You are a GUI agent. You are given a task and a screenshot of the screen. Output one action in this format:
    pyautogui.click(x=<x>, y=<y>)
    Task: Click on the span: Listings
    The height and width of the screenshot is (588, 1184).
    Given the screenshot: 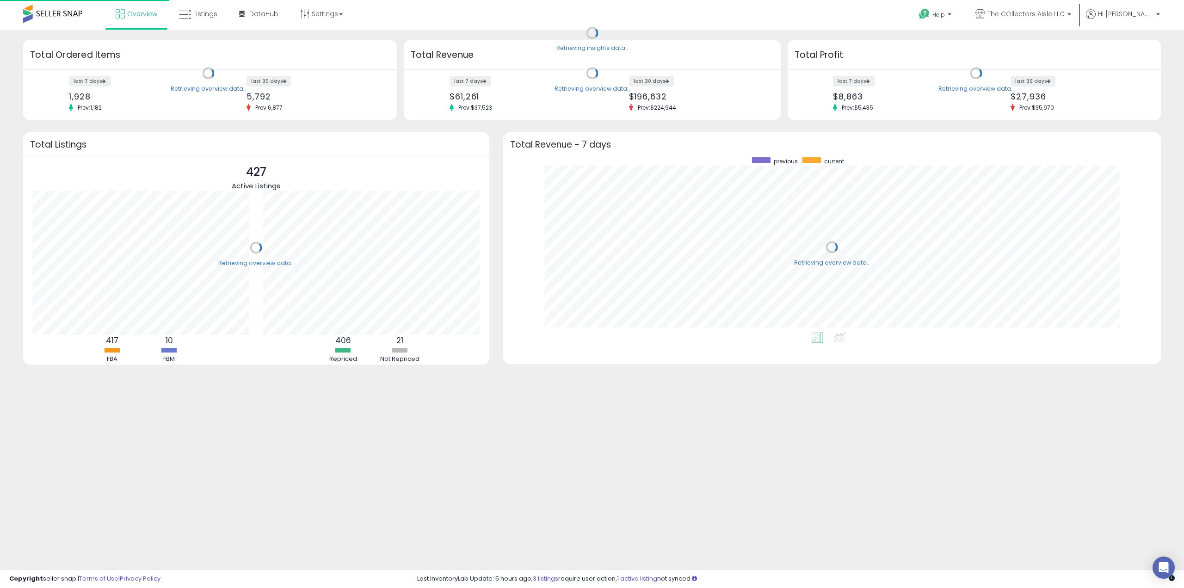 What is the action you would take?
    pyautogui.click(x=205, y=14)
    